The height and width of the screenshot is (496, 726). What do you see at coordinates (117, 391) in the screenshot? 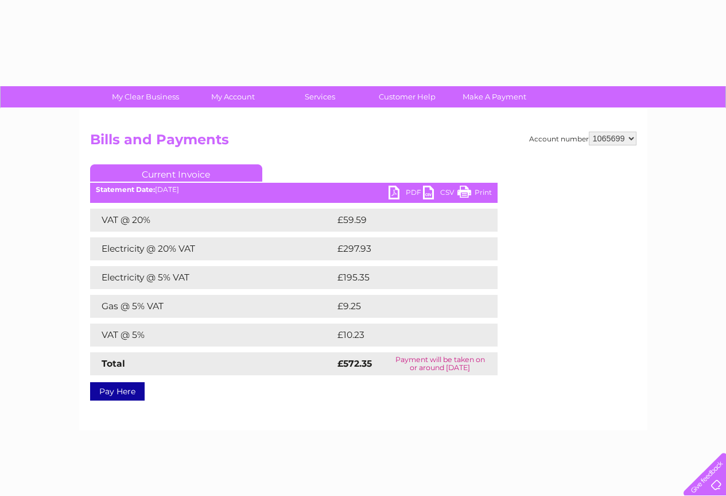
I see `a: Pay Here` at bounding box center [117, 391].